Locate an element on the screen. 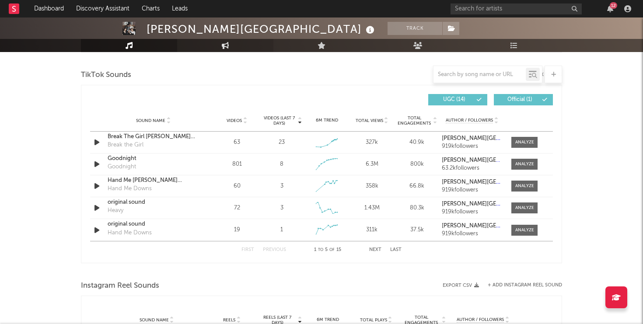  span: Total Views is located at coordinates (369, 121).